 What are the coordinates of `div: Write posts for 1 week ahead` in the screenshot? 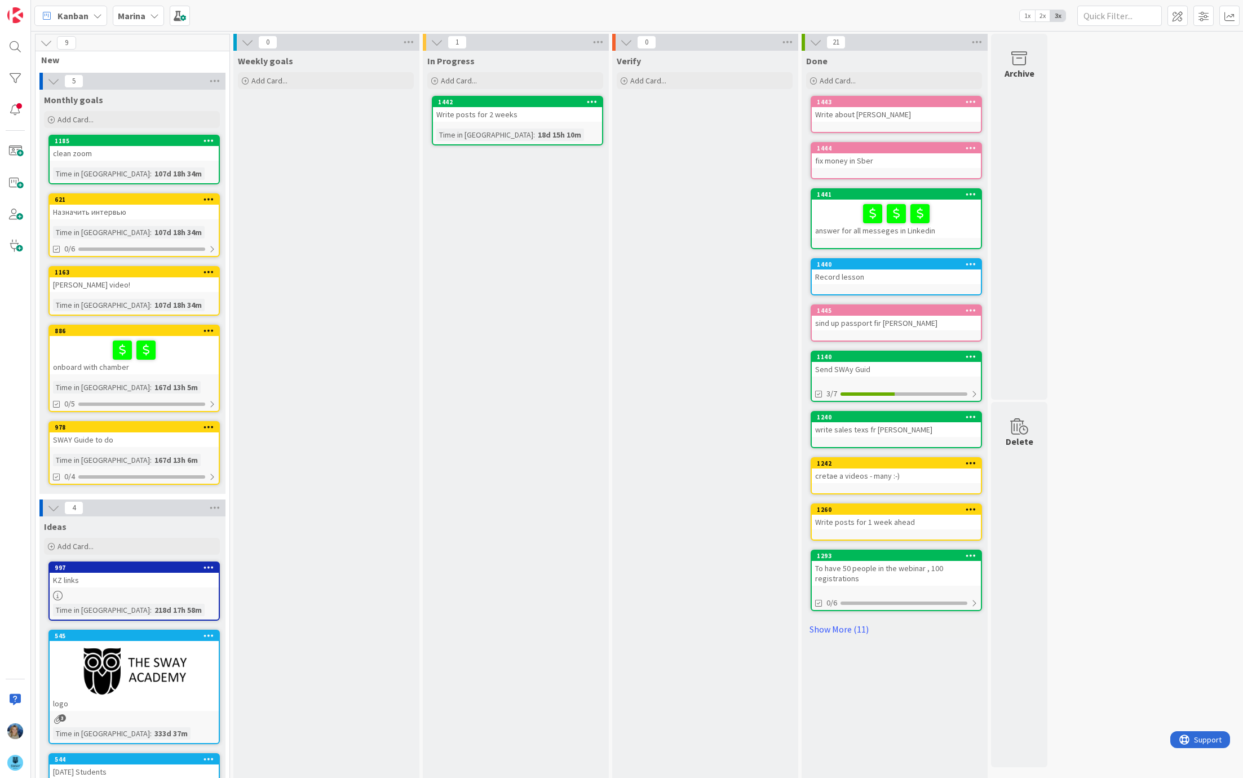 It's located at (896, 522).